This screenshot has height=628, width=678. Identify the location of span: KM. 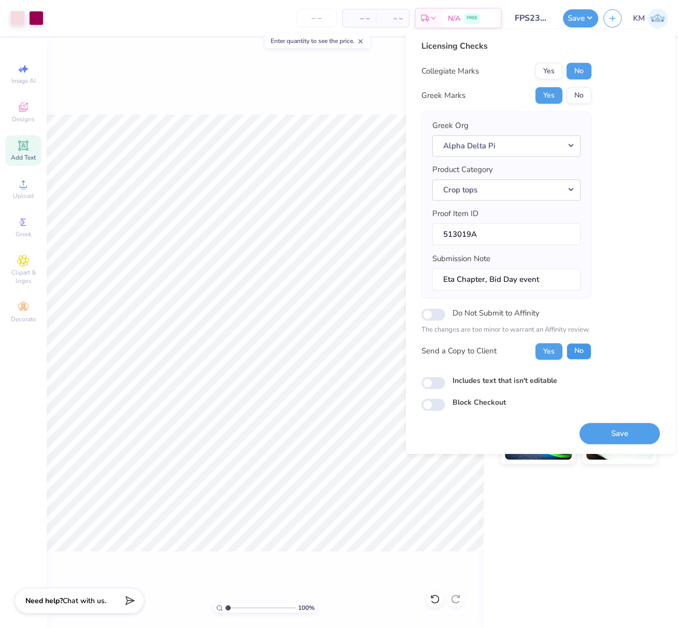
(638, 18).